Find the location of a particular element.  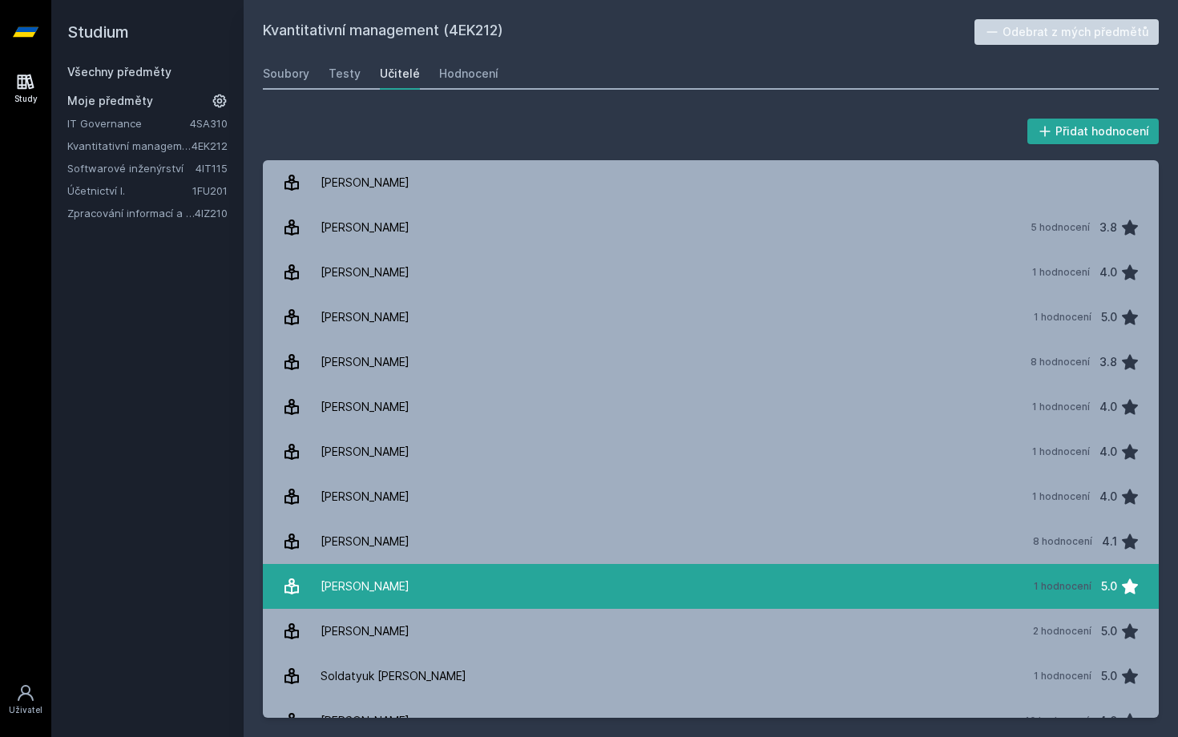

span: Moje předměty is located at coordinates (110, 101).